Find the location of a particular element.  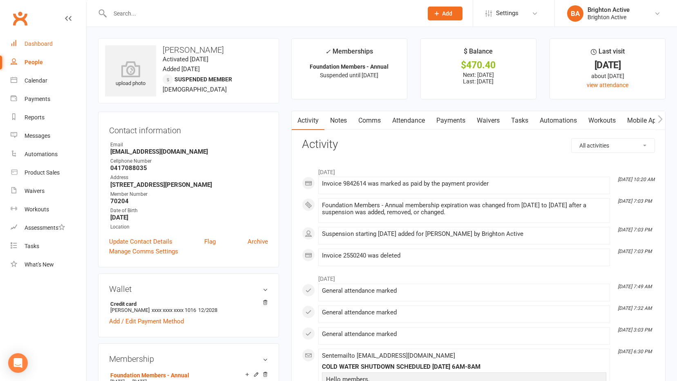

div: Invoice 9842614 was marked as paid by the payment provider is located at coordinates (464, 184).